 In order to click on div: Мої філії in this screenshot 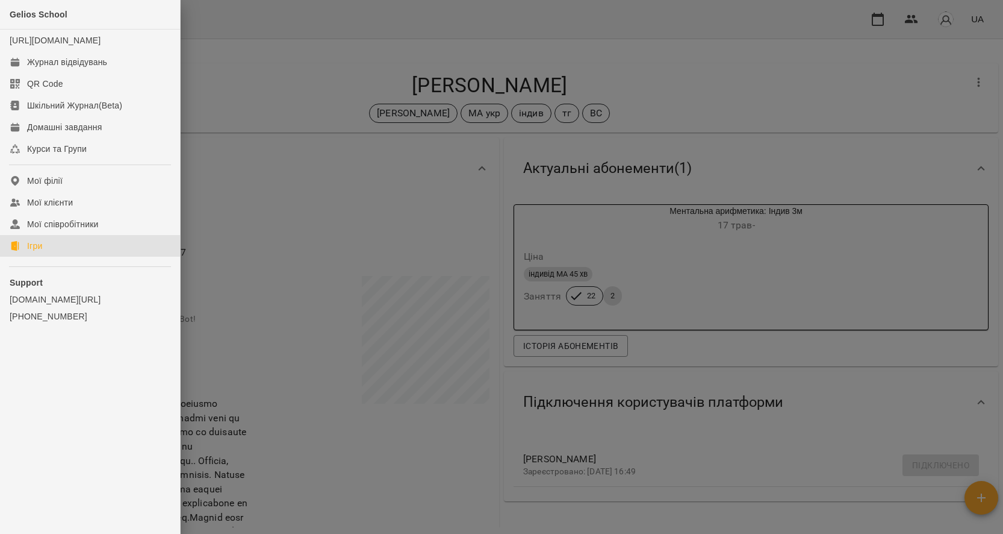, I will do `click(45, 181)`.